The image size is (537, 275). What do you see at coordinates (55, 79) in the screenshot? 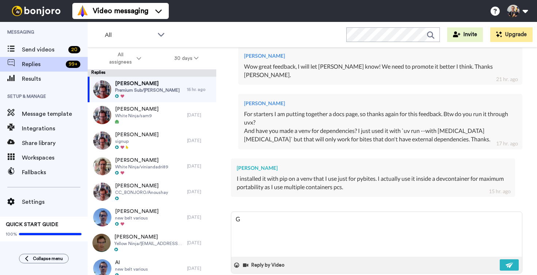
I see `span: Results` at bounding box center [55, 79].